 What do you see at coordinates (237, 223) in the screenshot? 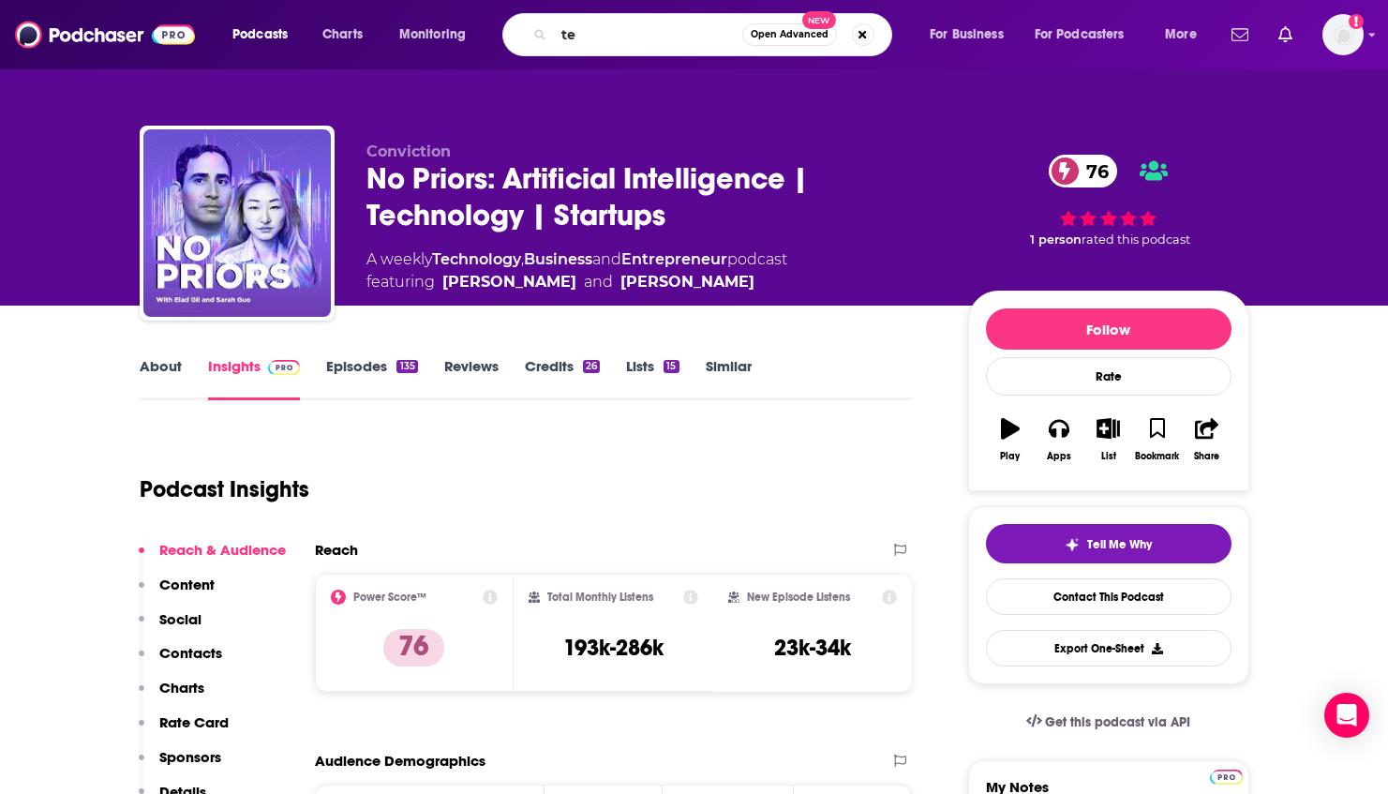
I see `img: No Priors: Artificial Intelligence | Technology | Startups` at bounding box center [237, 223].